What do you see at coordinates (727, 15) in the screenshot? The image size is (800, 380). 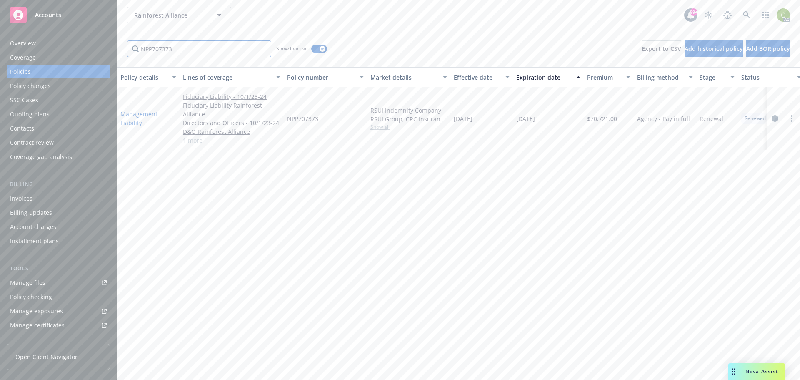 I see `a: Report a Bug` at bounding box center [727, 15].